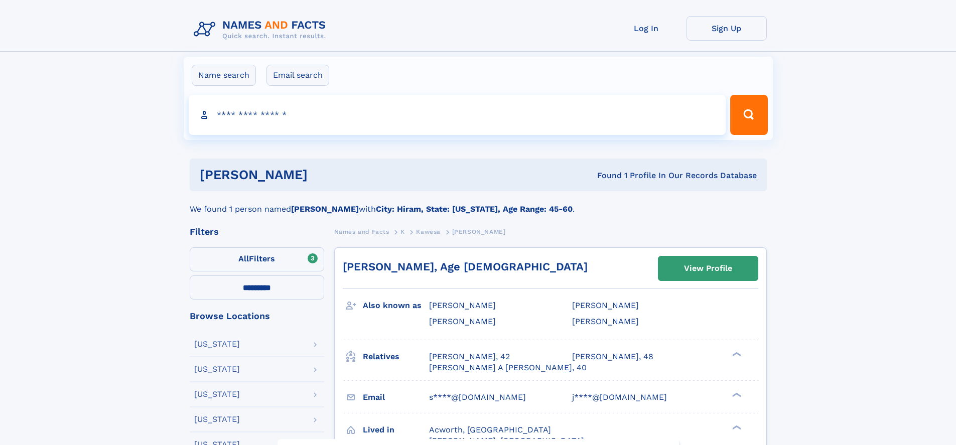  Describe the element at coordinates (708, 268) in the screenshot. I see `div: View Profile` at that location.